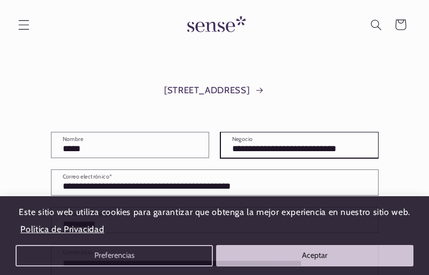 This screenshot has height=275, width=429. I want to click on a: Política de Privacidad (opens in a new tab), so click(214, 229).